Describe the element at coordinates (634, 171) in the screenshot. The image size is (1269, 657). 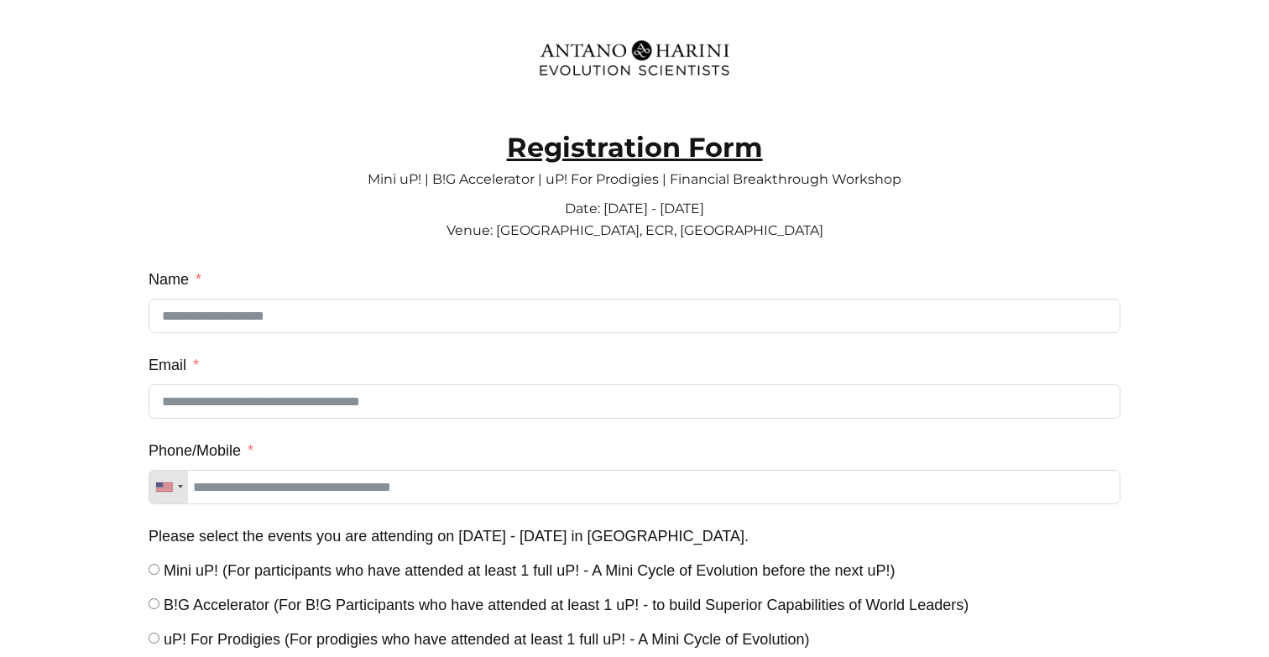
I see `p: Mini uP! | B!G Accelerator | uP! For Prodigies | Financial Breakthrough Workshop` at that location.